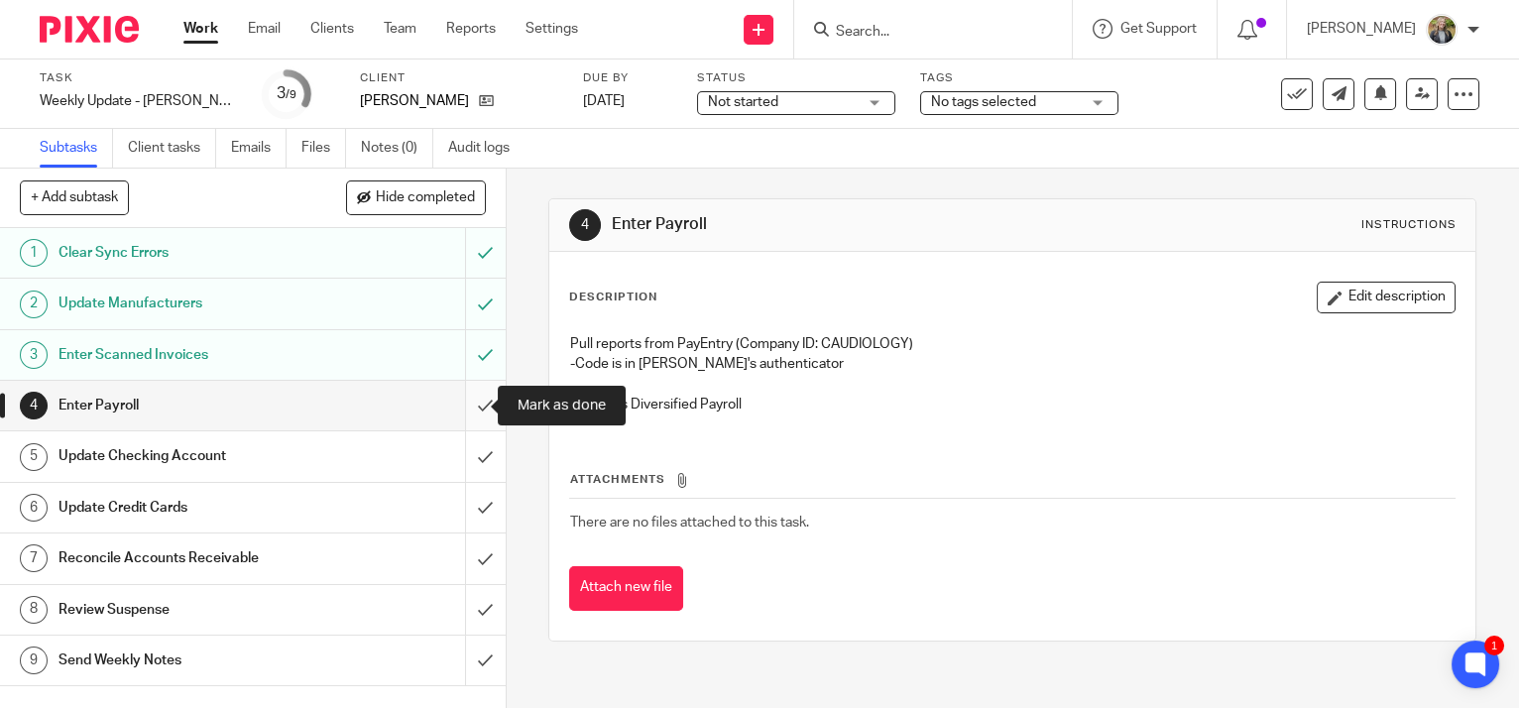  I want to click on div: 8, so click(34, 610).